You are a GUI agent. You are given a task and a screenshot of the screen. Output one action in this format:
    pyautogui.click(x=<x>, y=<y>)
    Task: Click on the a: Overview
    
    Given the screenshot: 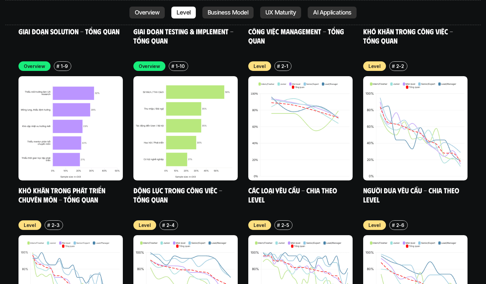 What is the action you would take?
    pyautogui.click(x=147, y=13)
    